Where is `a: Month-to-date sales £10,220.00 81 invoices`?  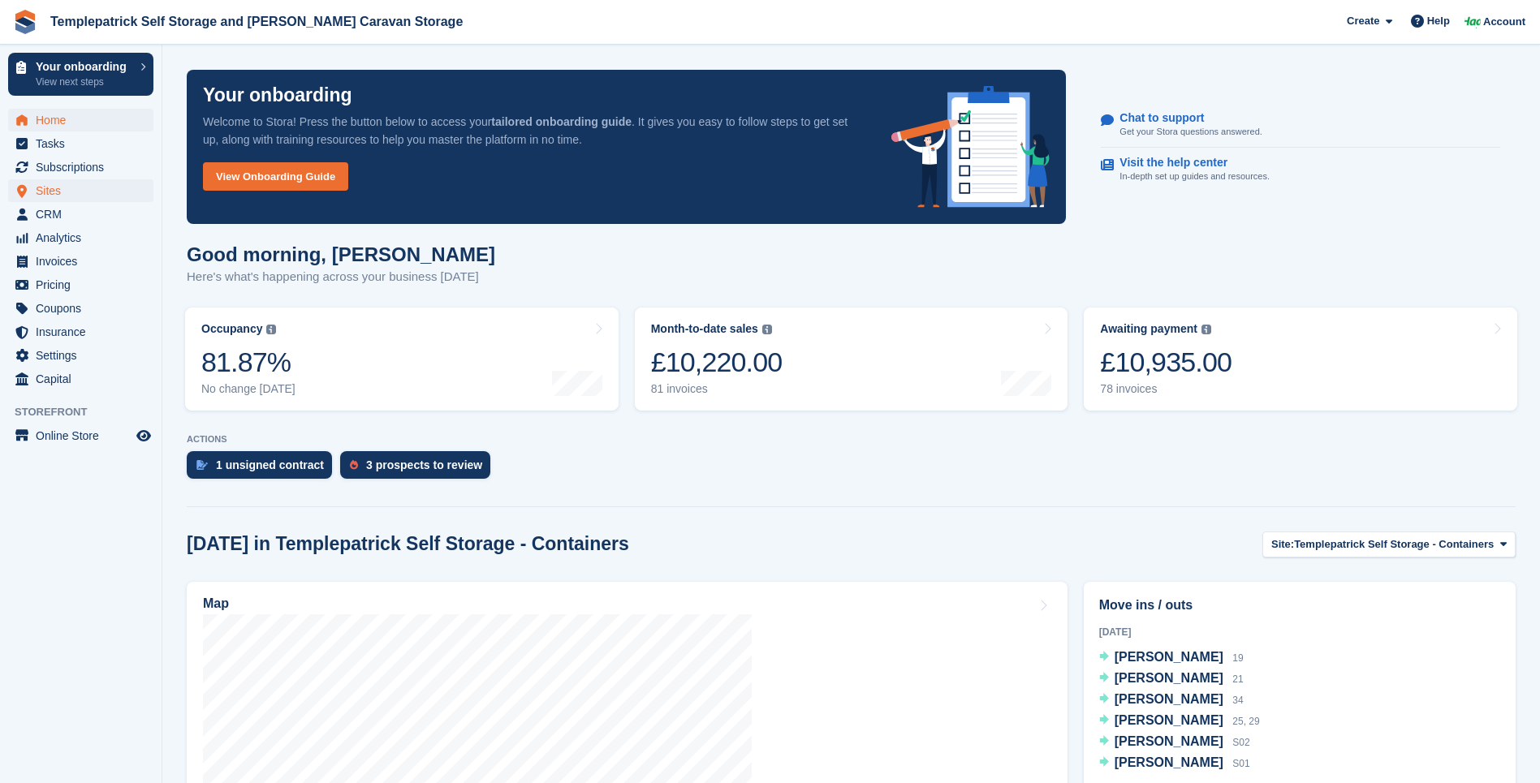
a: Month-to-date sales £10,220.00 81 invoices is located at coordinates (851, 359).